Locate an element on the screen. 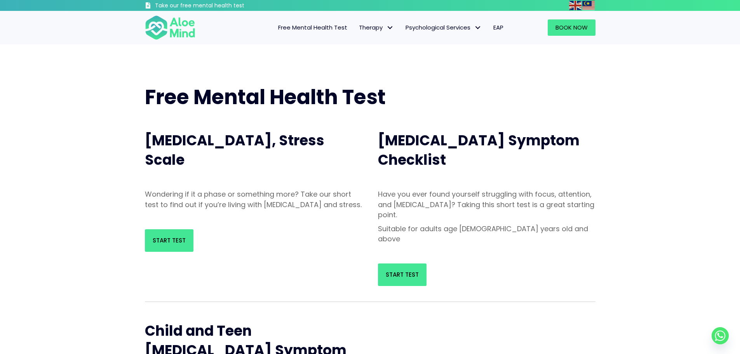 The image size is (740, 354). a: Book Now is located at coordinates (572, 28).